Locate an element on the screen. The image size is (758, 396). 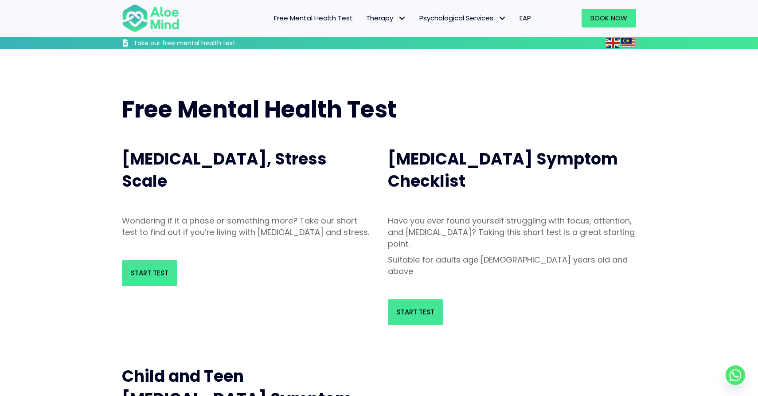
span: Psychological Services is located at coordinates (463, 18).